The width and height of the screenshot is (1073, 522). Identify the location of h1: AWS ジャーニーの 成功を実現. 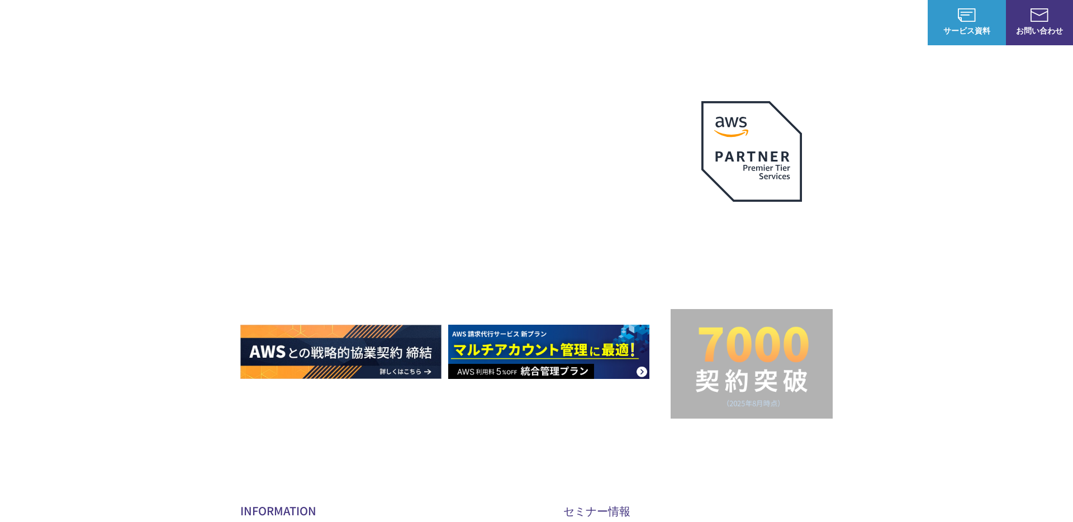
(456, 238).